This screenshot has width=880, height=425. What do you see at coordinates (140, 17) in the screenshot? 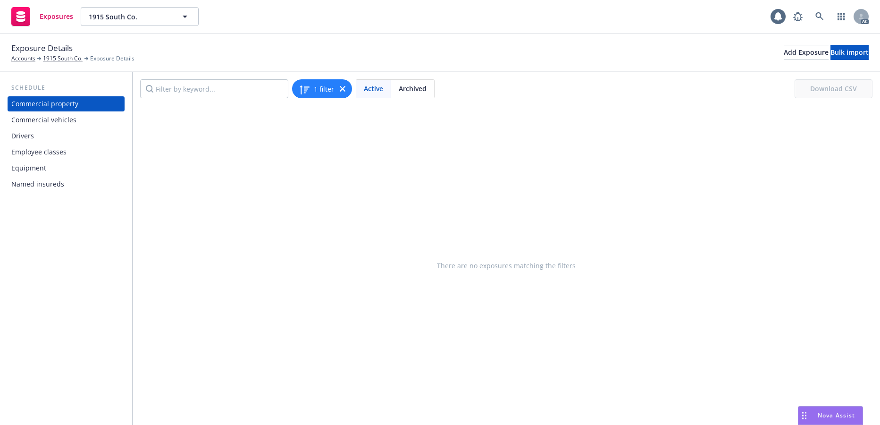
I see `button: 1915 South Co.` at bounding box center [140, 17].